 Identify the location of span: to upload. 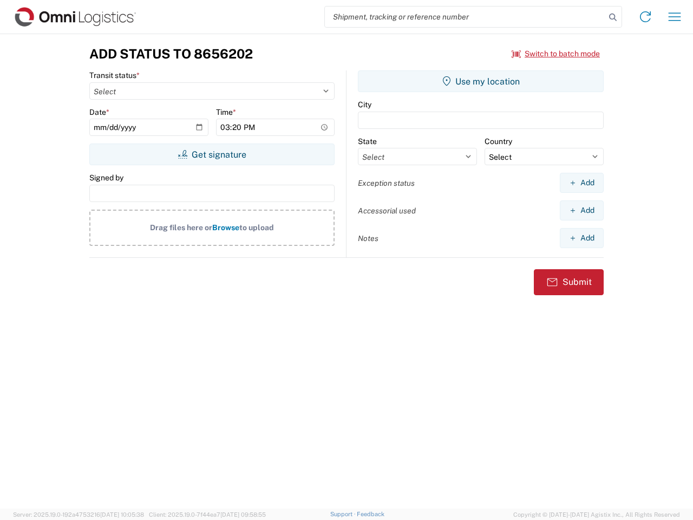
(257, 227).